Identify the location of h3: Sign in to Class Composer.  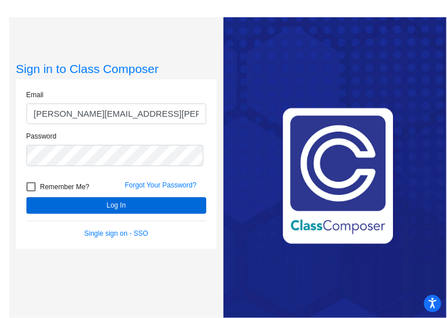
(116, 68).